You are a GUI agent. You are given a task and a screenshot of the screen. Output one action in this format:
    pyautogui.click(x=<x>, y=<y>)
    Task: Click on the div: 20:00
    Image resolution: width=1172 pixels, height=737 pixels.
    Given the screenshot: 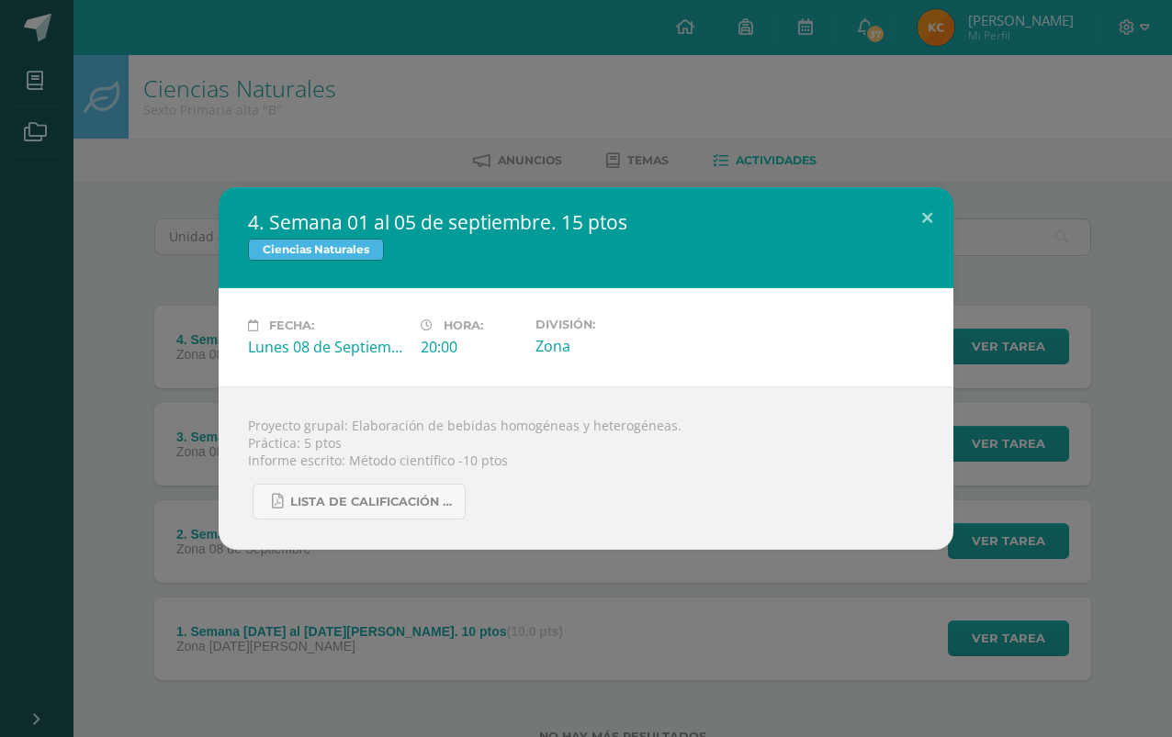 What is the action you would take?
    pyautogui.click(x=470, y=347)
    